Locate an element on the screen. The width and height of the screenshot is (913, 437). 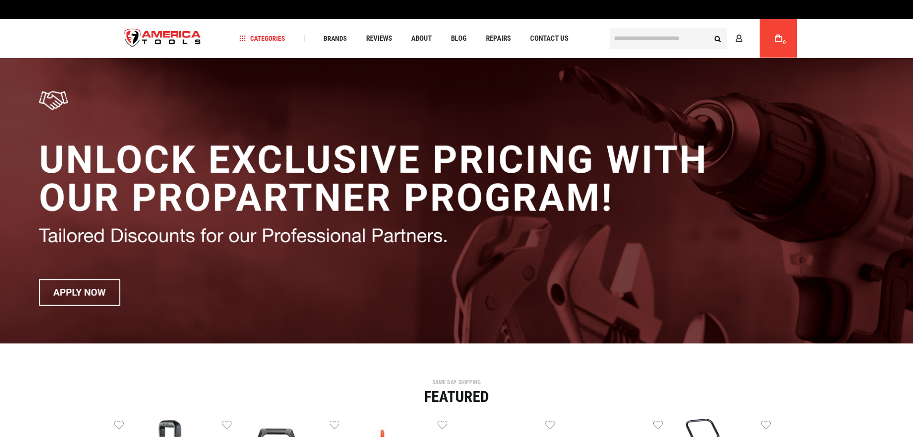
a: About is located at coordinates (421, 38).